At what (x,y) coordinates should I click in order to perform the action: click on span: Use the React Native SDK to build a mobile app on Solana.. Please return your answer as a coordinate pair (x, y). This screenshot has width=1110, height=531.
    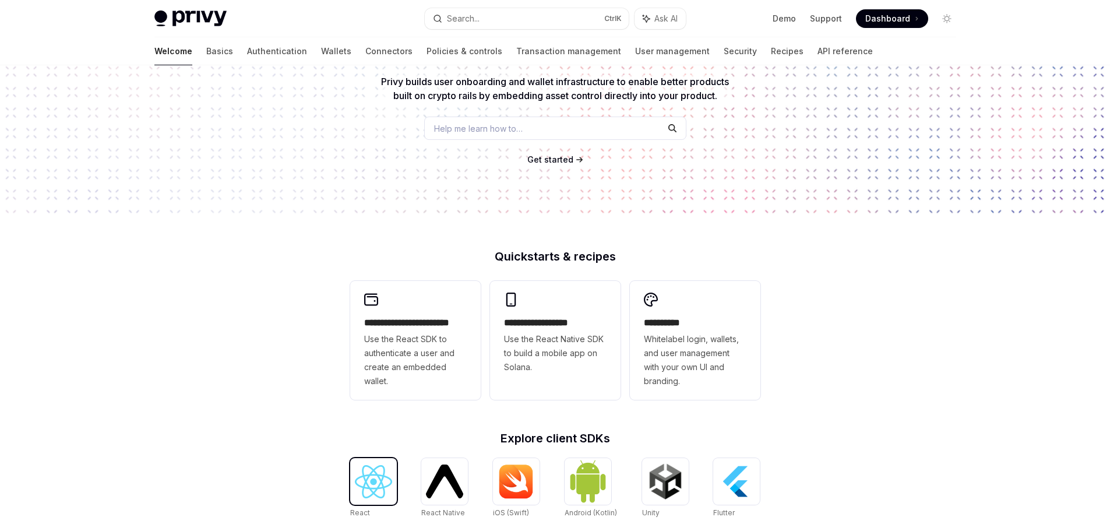
    Looking at the image, I should click on (555, 353).